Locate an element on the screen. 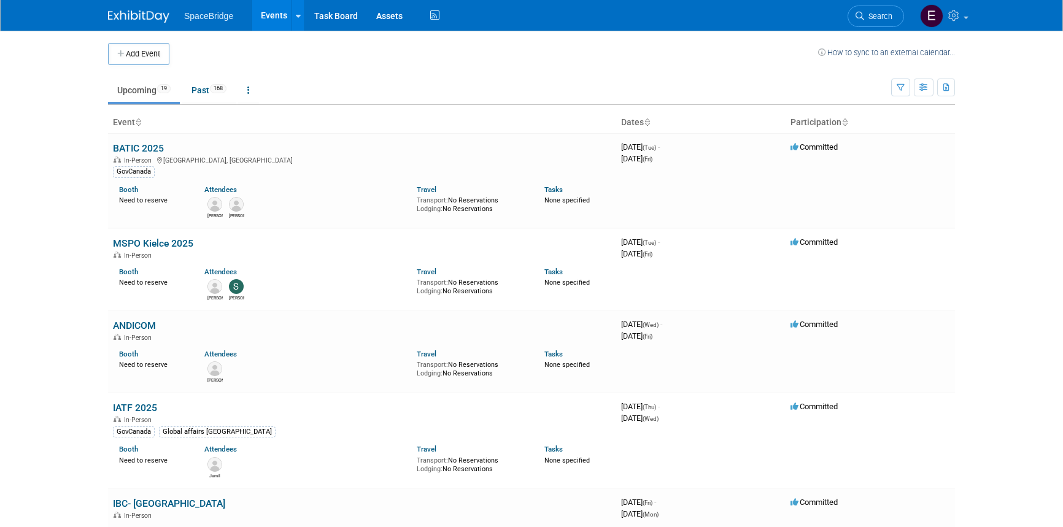  a: Sort by Event Name is located at coordinates (138, 122).